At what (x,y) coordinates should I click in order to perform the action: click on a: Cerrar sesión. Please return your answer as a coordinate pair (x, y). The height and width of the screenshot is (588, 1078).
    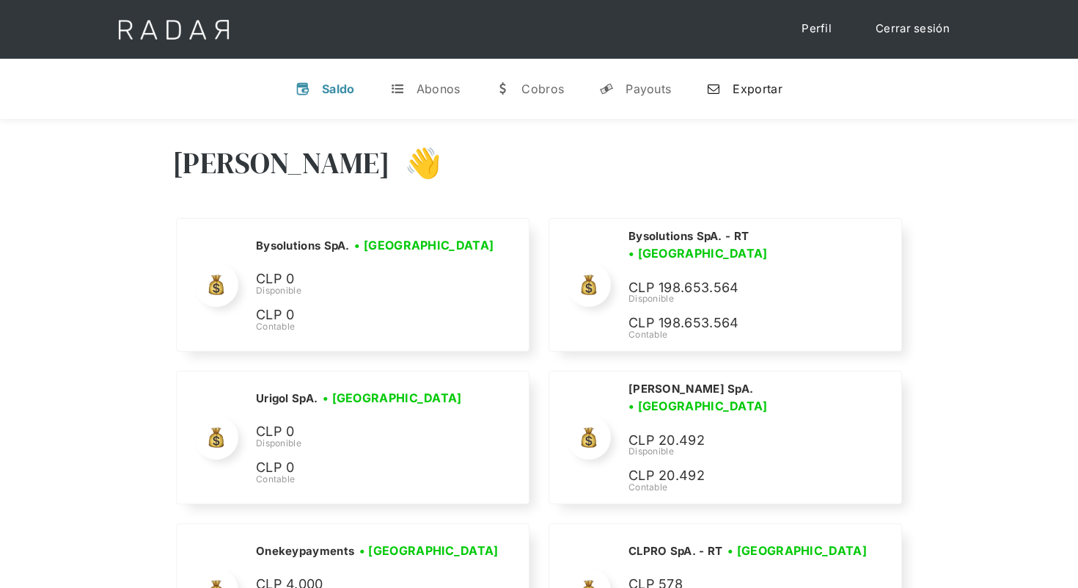
    Looking at the image, I should click on (913, 29).